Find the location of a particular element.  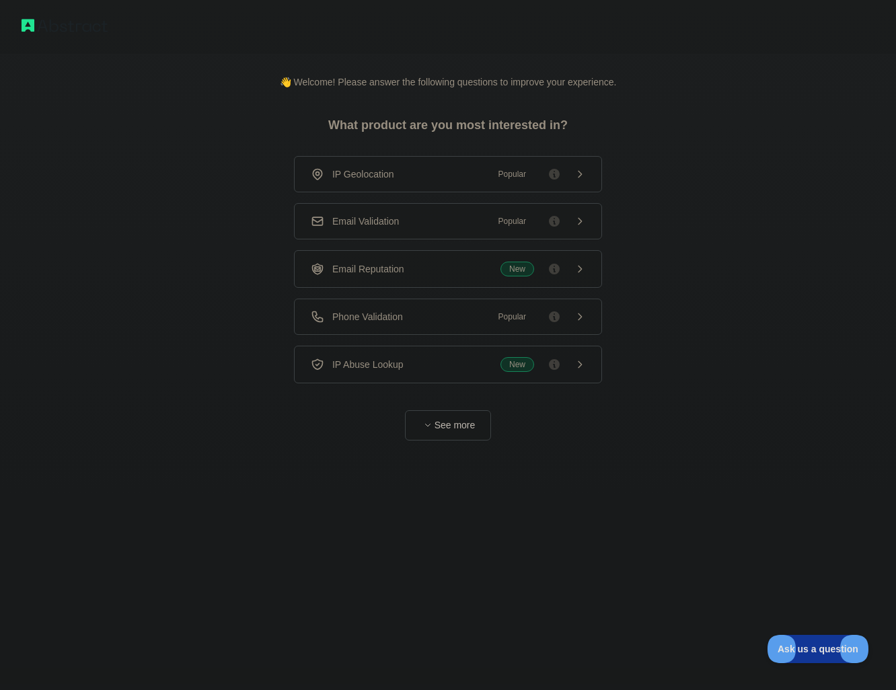

h3: What product are you most interested in? is located at coordinates (448, 122).